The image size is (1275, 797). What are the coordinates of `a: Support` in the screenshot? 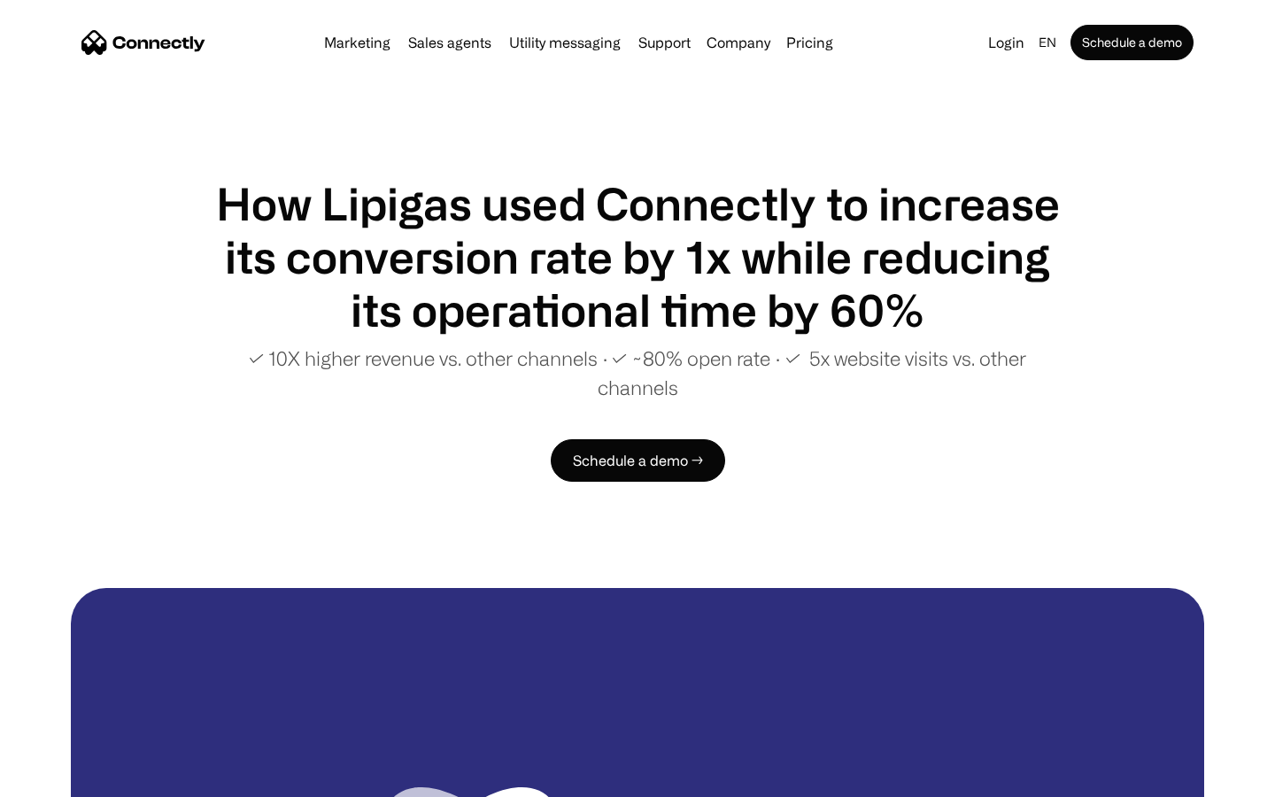 It's located at (664, 43).